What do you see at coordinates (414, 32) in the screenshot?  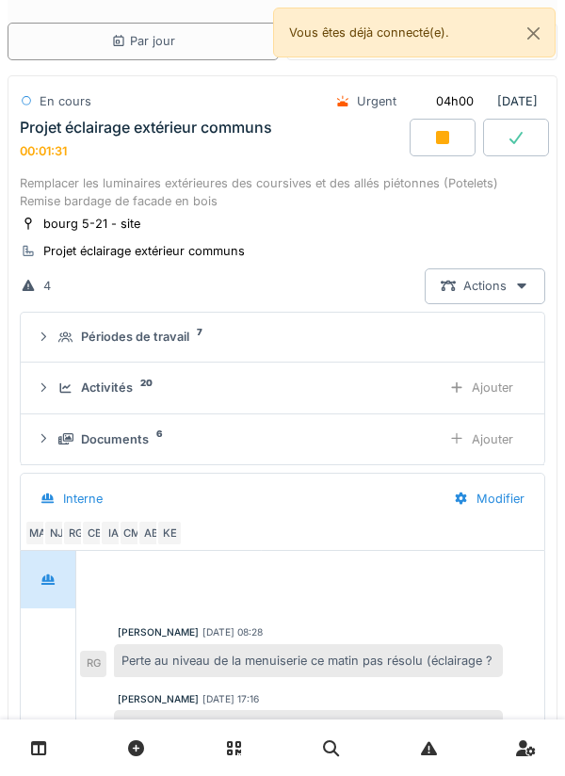 I see `div: Vous êtes déjà connecté(e).` at bounding box center [414, 32].